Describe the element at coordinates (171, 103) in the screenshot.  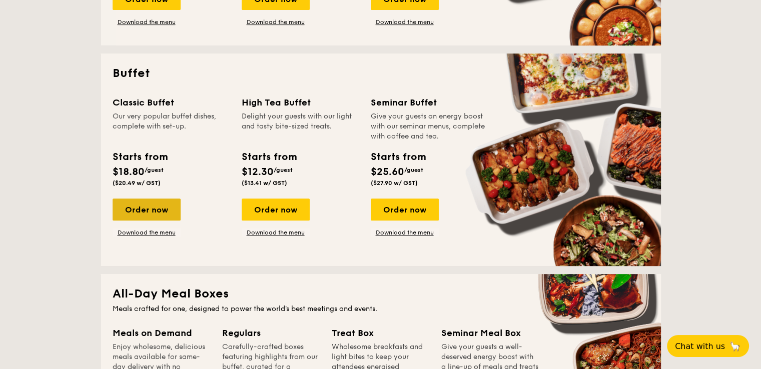
I see `div: Classic Buffet` at that location.